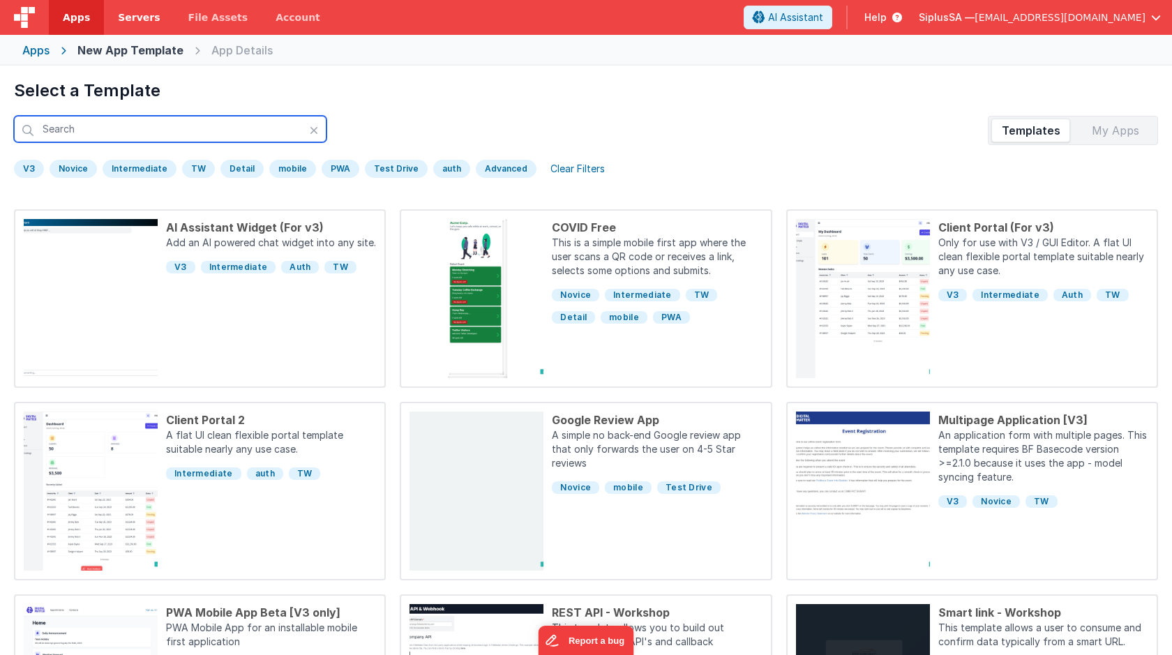  What do you see at coordinates (265, 474) in the screenshot?
I see `span: auth` at bounding box center [265, 474].